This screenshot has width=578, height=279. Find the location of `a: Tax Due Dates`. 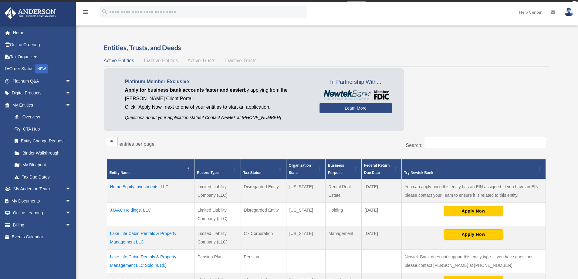

a: Tax Due Dates is located at coordinates (43, 177).